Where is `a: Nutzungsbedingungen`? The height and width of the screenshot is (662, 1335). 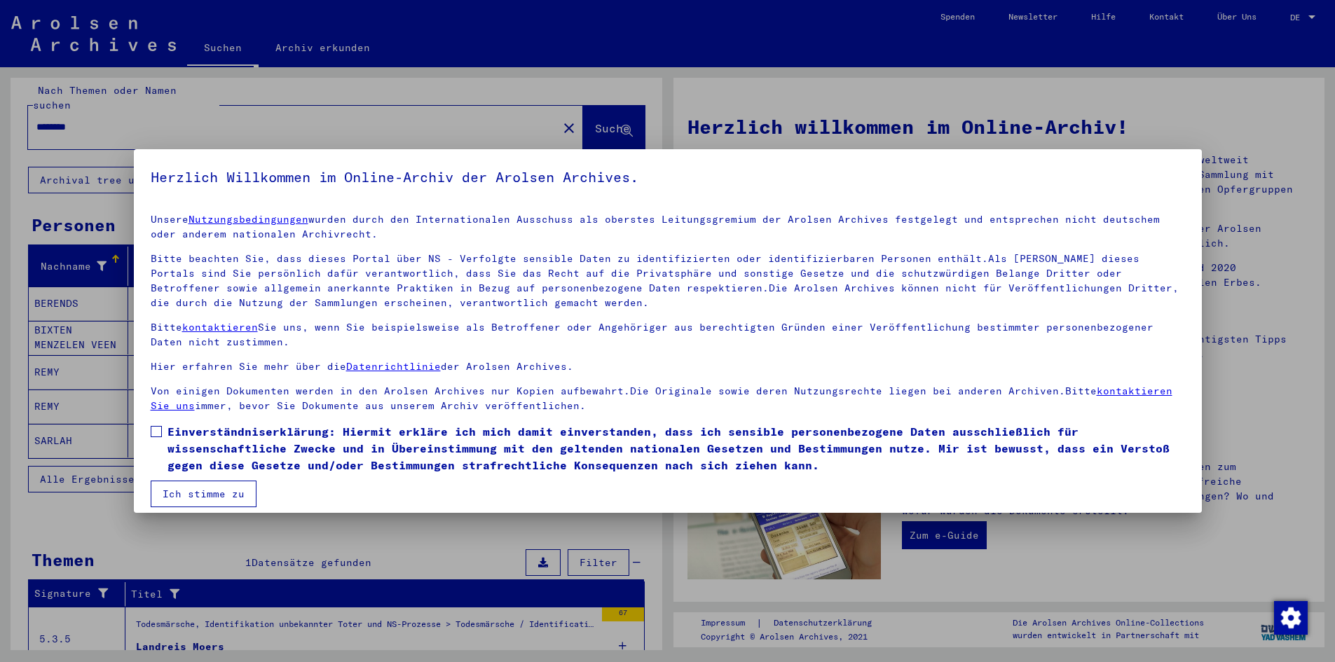 a: Nutzungsbedingungen is located at coordinates (248, 219).